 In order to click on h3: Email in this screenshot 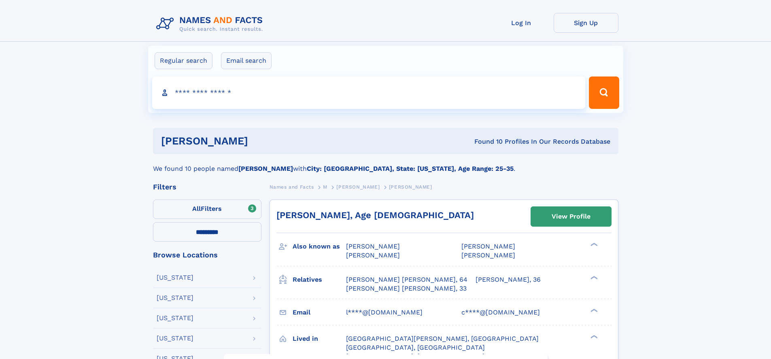, I will do `click(319, 313)`.